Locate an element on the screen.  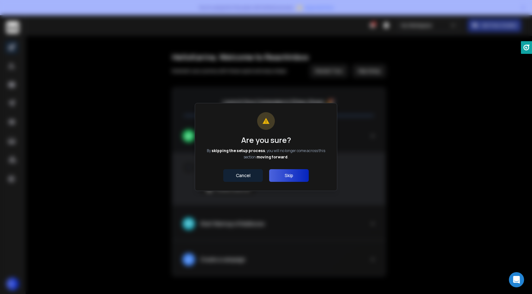
p: By , you will no longer come across this section . is located at coordinates (266, 154).